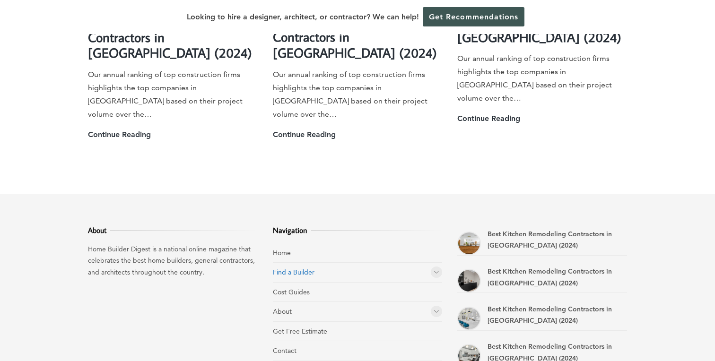  What do you see at coordinates (173, 261) in the screenshot?
I see `p: Home Builder Digest is a national online magazine that celebrates the best home builders, general...` at bounding box center [173, 261].